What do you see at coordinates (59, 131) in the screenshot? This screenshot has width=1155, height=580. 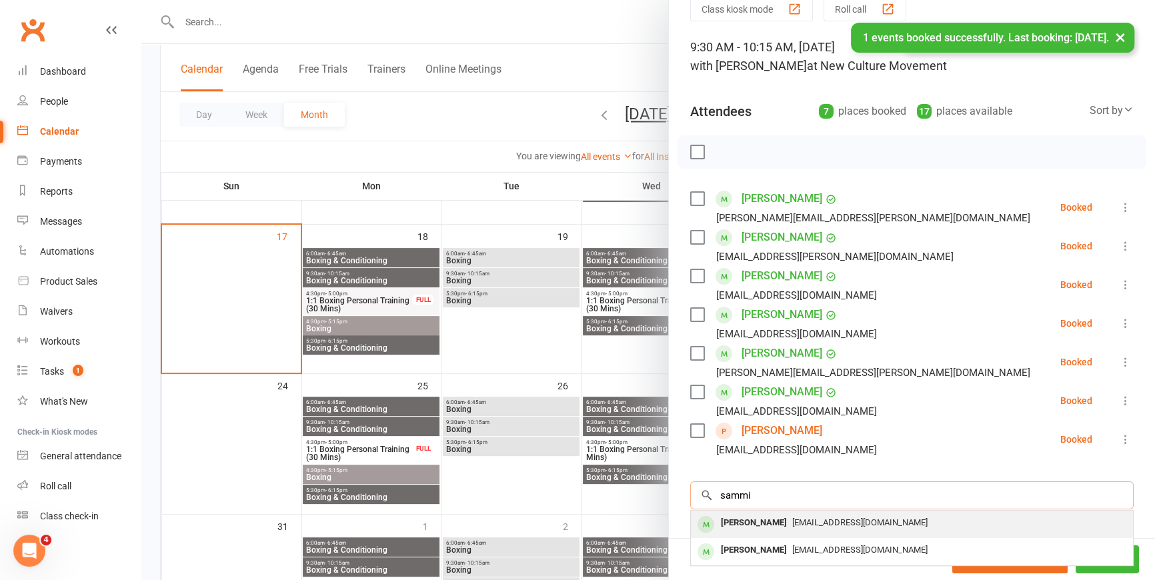 I see `div: Calendar` at bounding box center [59, 131].